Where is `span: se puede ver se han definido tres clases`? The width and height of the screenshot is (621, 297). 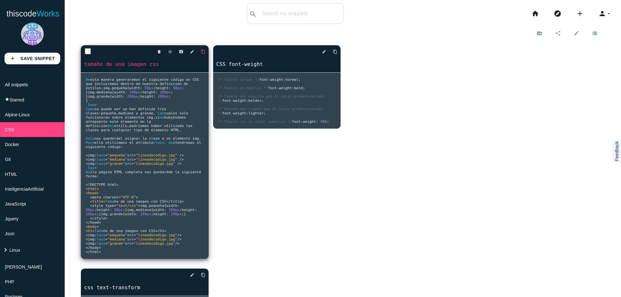 span: se puede ver se han definido tres clases is located at coordinates (127, 111).